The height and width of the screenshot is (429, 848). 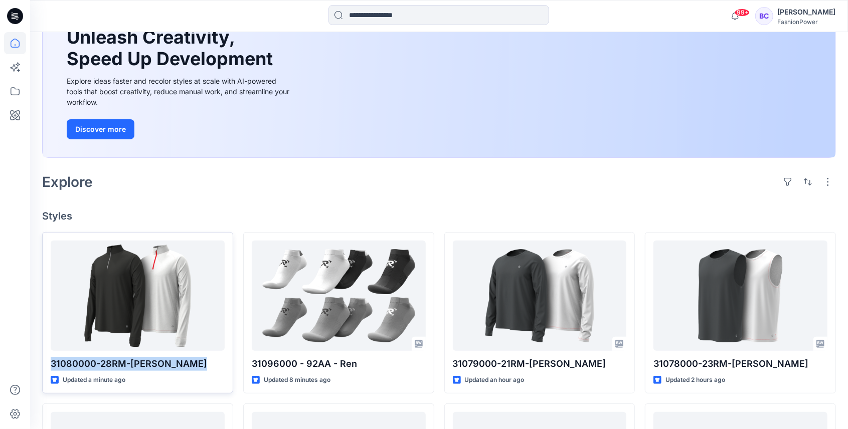 What do you see at coordinates (741, 296) in the screenshot?
I see `a: 31078000-23RM-Ryder` at bounding box center [741, 296].